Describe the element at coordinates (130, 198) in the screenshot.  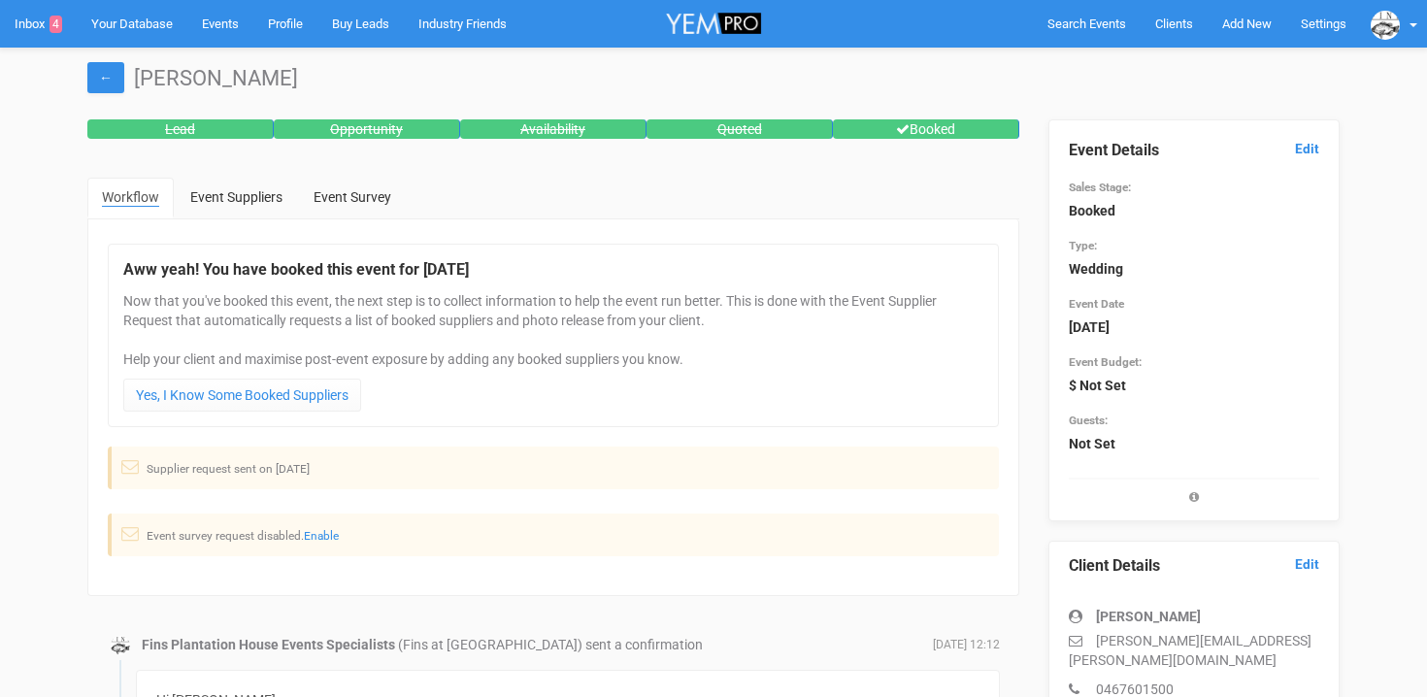
I see `a: Workflow` at that location.